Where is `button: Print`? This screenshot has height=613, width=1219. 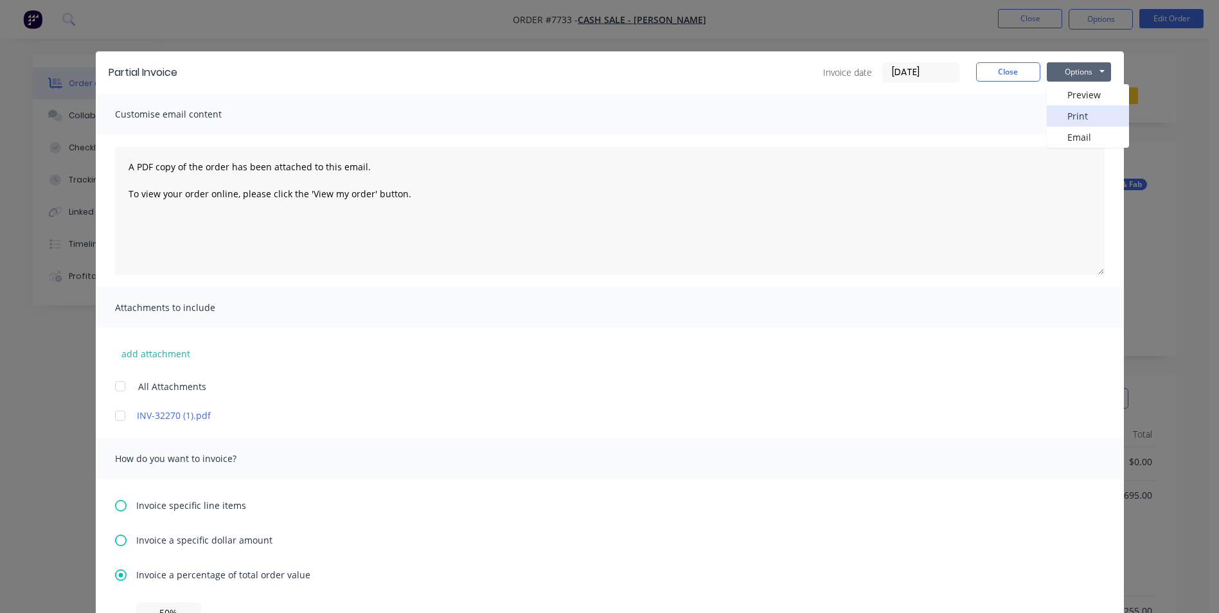
button: Print is located at coordinates (1088, 116).